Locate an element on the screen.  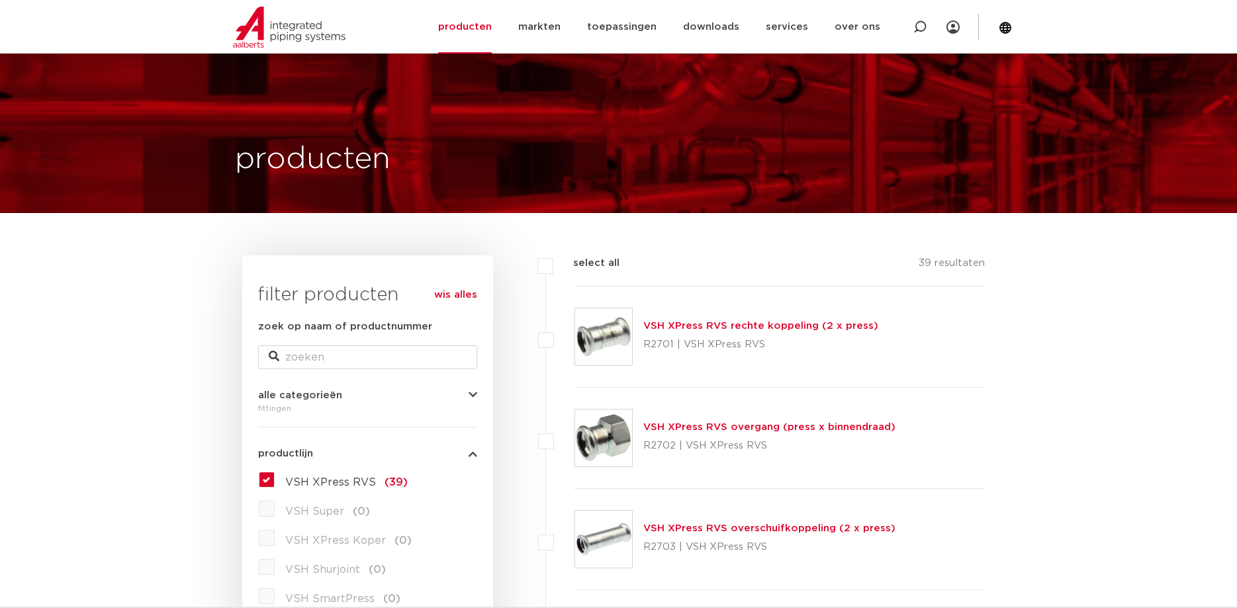
span: (39) is located at coordinates (396, 483).